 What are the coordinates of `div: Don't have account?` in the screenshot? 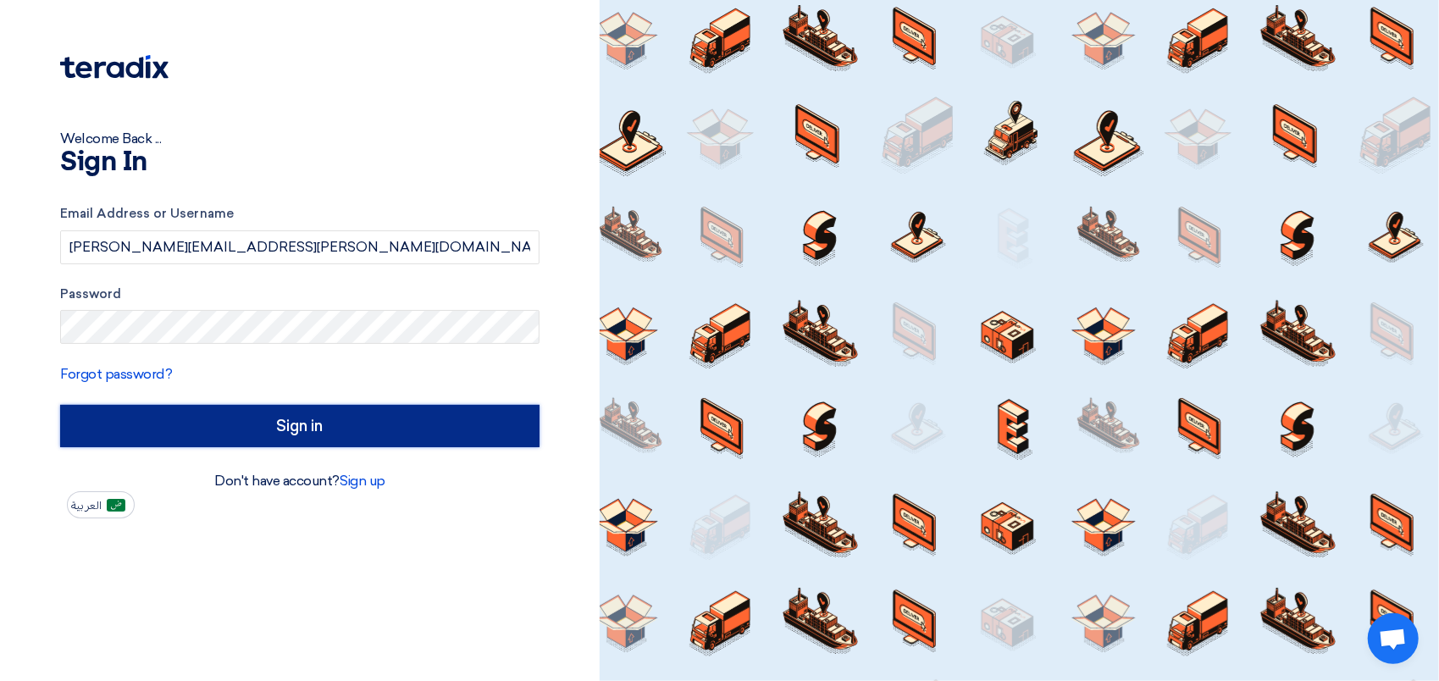 It's located at (300, 481).